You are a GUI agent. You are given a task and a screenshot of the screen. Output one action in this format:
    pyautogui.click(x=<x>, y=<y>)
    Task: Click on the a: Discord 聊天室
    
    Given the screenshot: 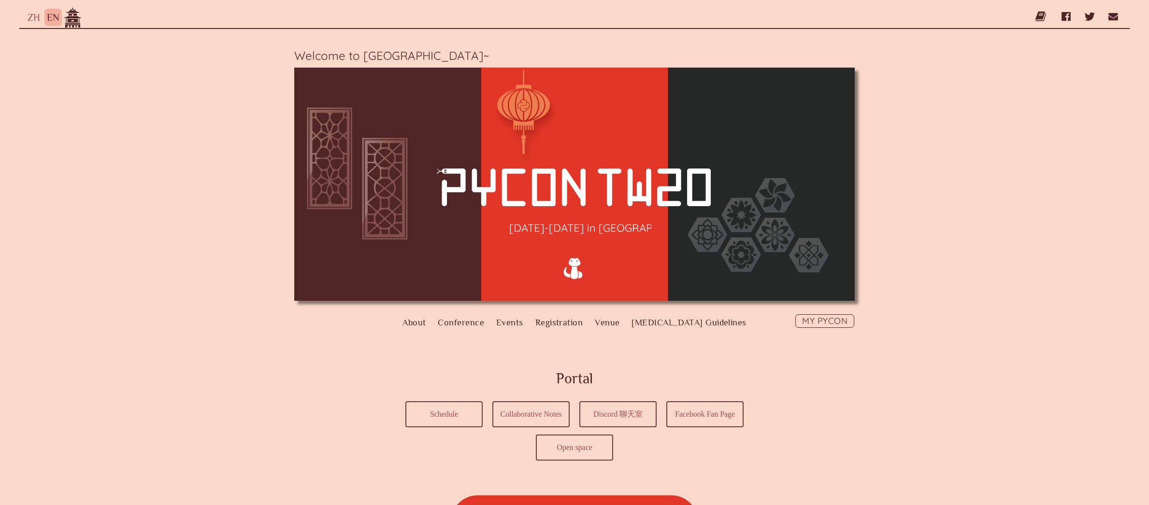 What is the action you would take?
    pyautogui.click(x=618, y=415)
    